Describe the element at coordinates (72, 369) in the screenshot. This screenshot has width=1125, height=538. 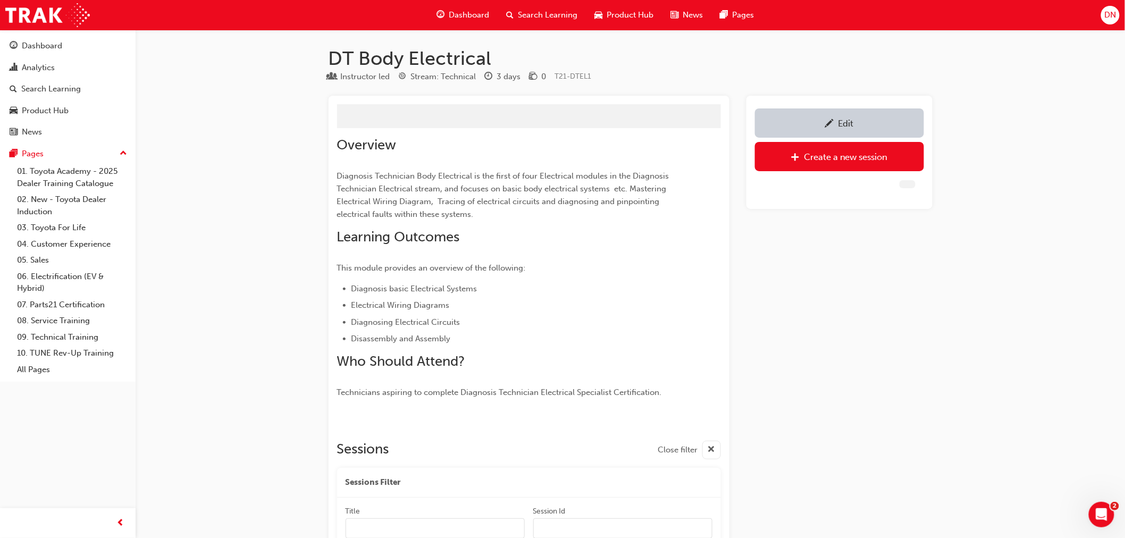
I see `a: All Pages` at that location.